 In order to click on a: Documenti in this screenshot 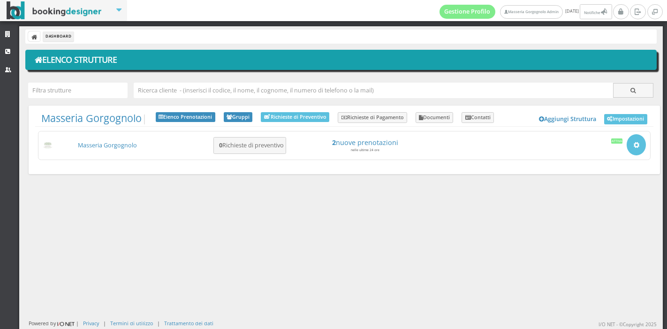, I will do `click(434, 118)`.